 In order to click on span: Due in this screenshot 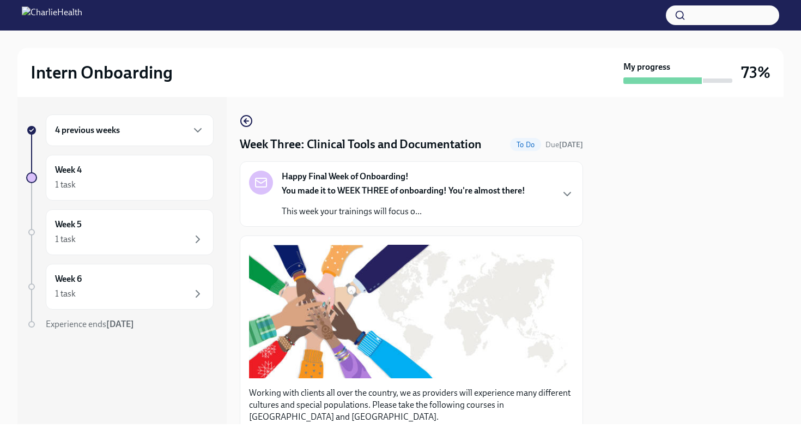, I will do `click(564, 144)`.